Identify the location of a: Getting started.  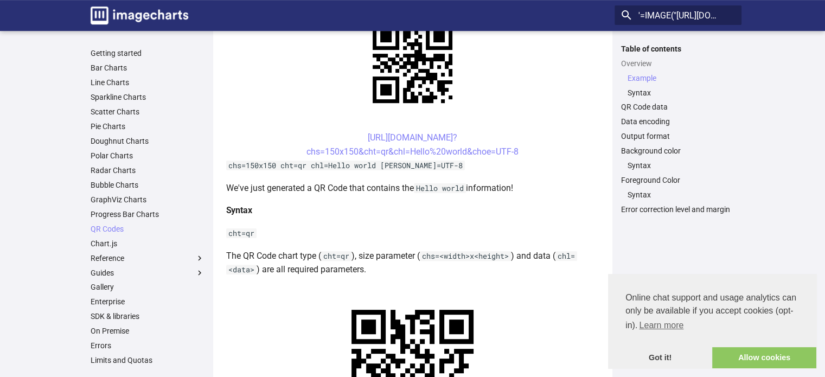
(148, 53).